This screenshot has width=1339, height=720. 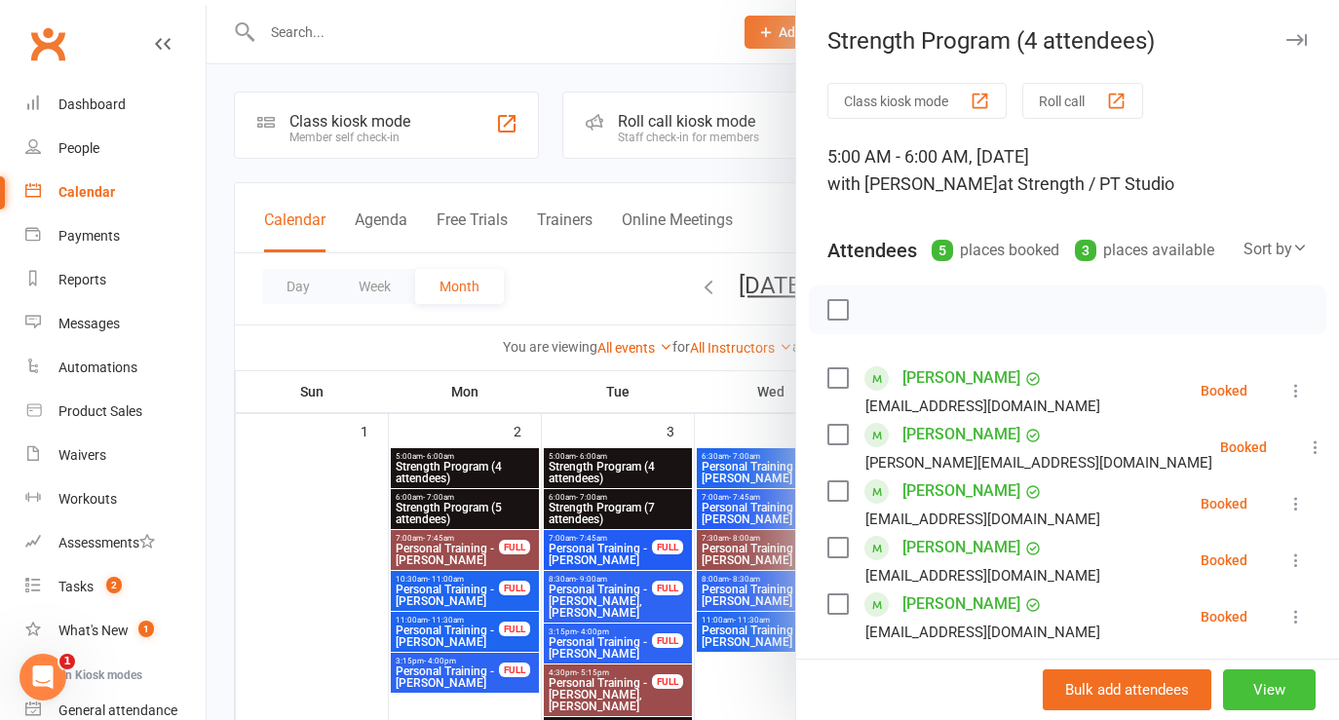 What do you see at coordinates (1083, 100) in the screenshot?
I see `button: Roll call` at bounding box center [1083, 100].